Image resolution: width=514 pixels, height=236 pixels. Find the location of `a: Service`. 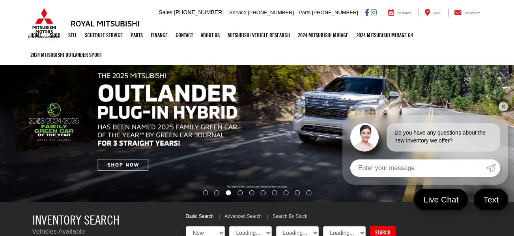

a: Service is located at coordinates (400, 13).